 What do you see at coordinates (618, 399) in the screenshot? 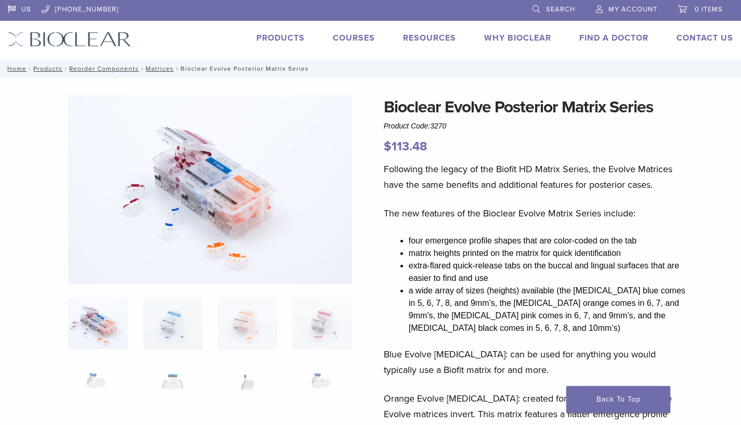
I see `a: Back To Top` at bounding box center [618, 399].